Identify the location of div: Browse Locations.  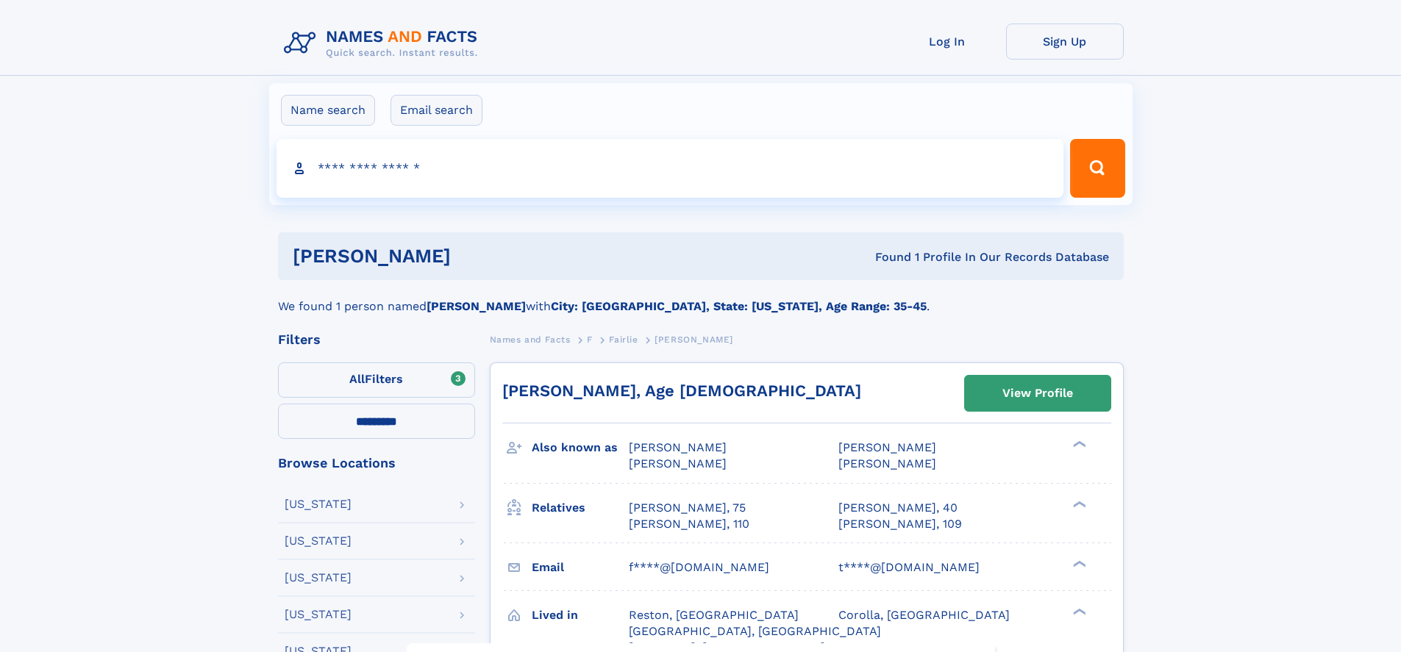
(377, 463).